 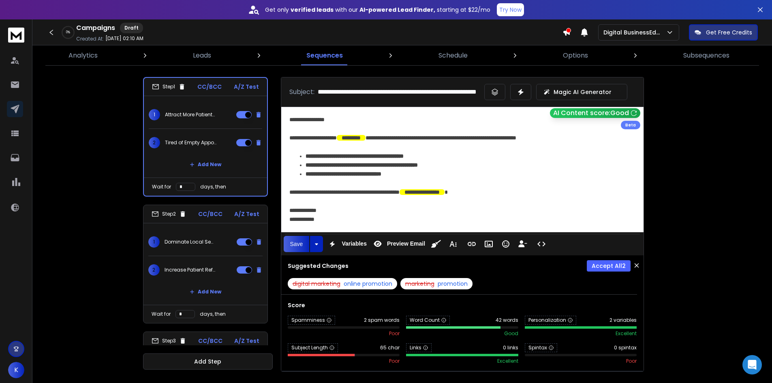 I want to click on div: Save, so click(x=297, y=244).